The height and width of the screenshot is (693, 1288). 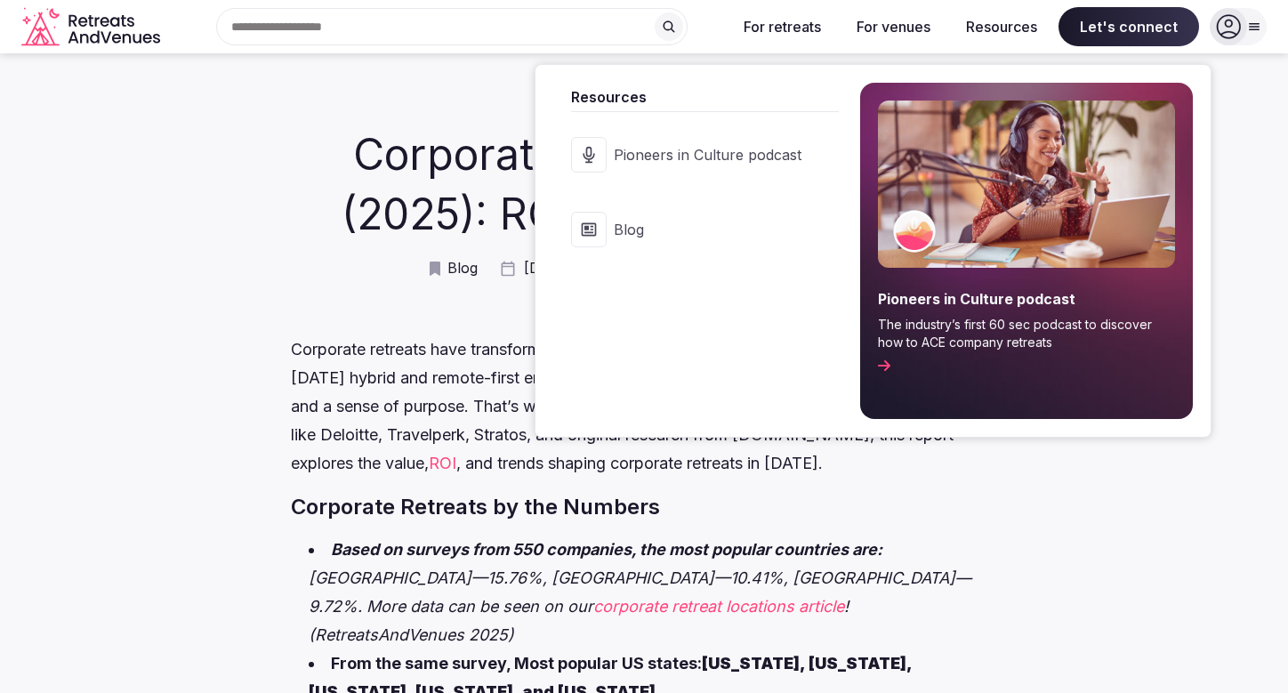 What do you see at coordinates (1027, 333) in the screenshot?
I see `span: The industry’s first 60 sec podcast to discover how to ACE company retreats` at bounding box center [1027, 333].